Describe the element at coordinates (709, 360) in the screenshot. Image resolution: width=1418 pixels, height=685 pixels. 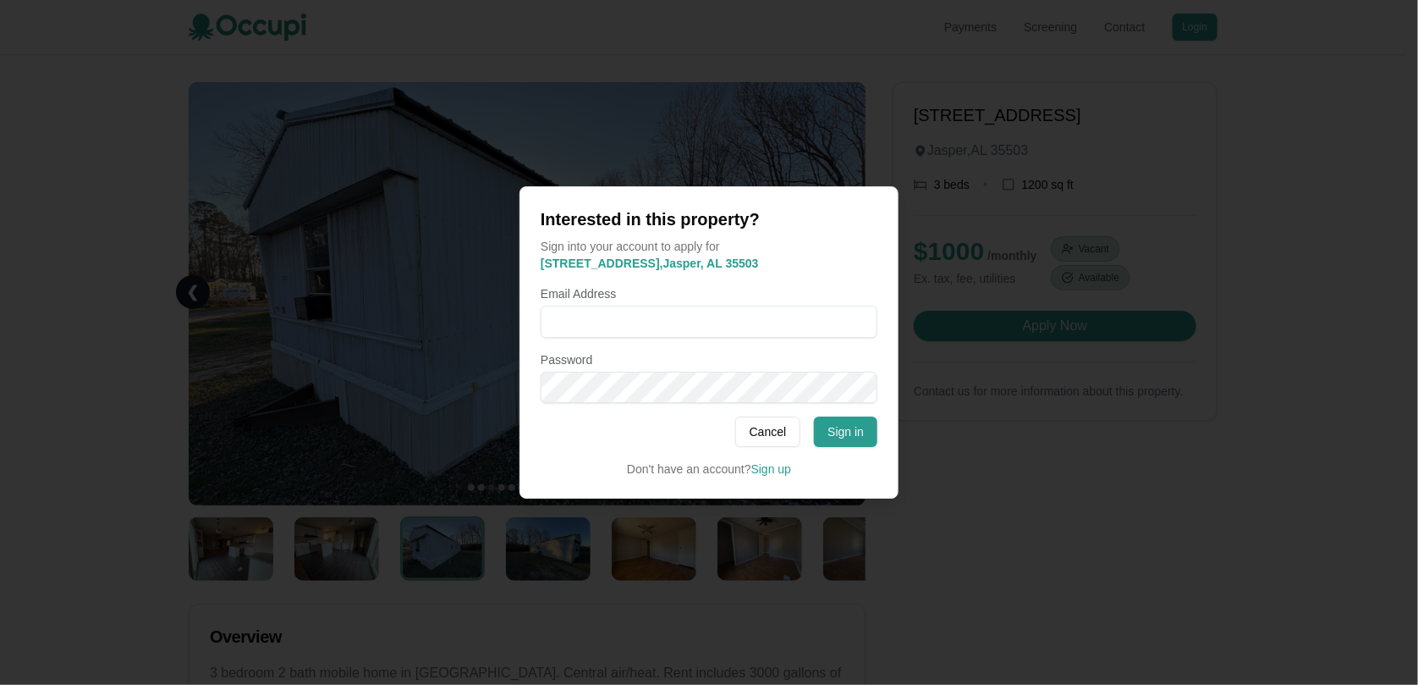
I see `label: Password` at that location.